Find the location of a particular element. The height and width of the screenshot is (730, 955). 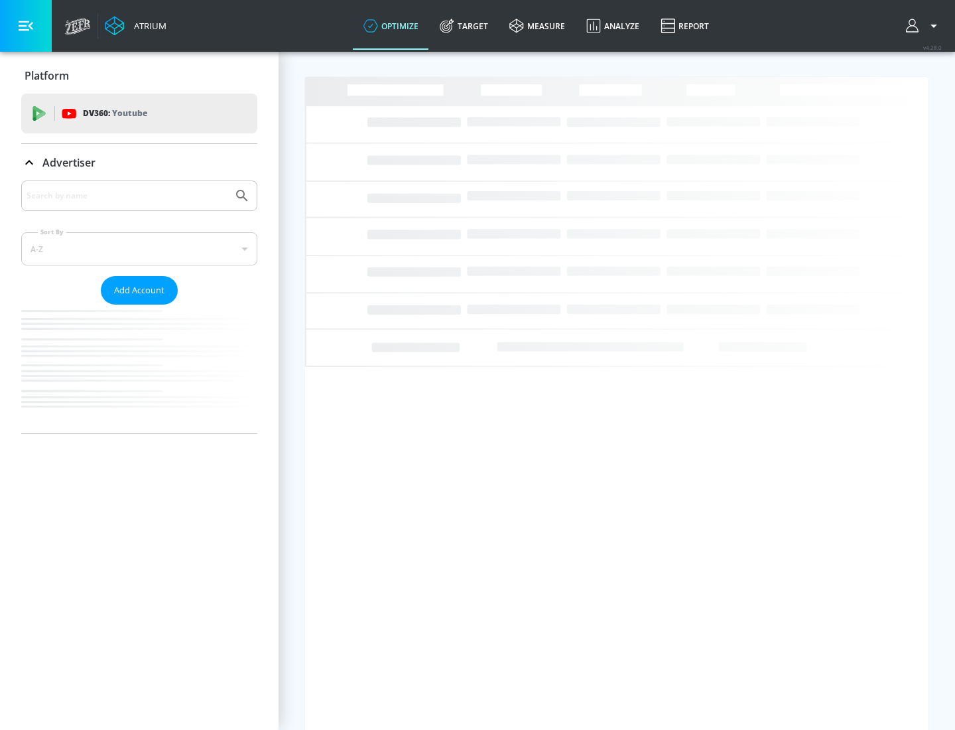

p: DV360: is located at coordinates (115, 113).